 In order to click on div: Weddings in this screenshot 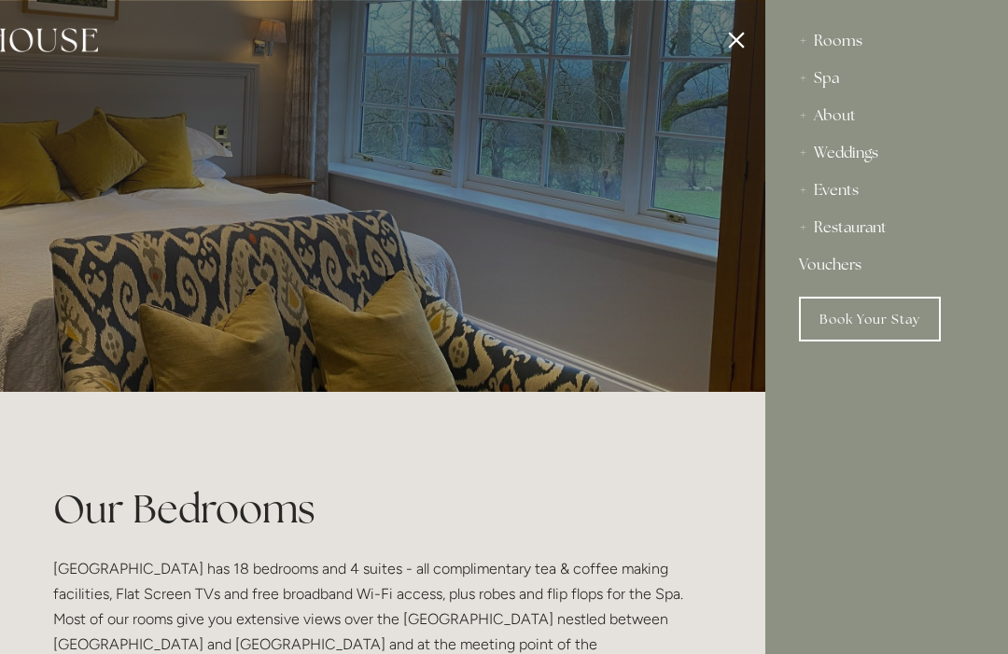, I will do `click(887, 153)`.